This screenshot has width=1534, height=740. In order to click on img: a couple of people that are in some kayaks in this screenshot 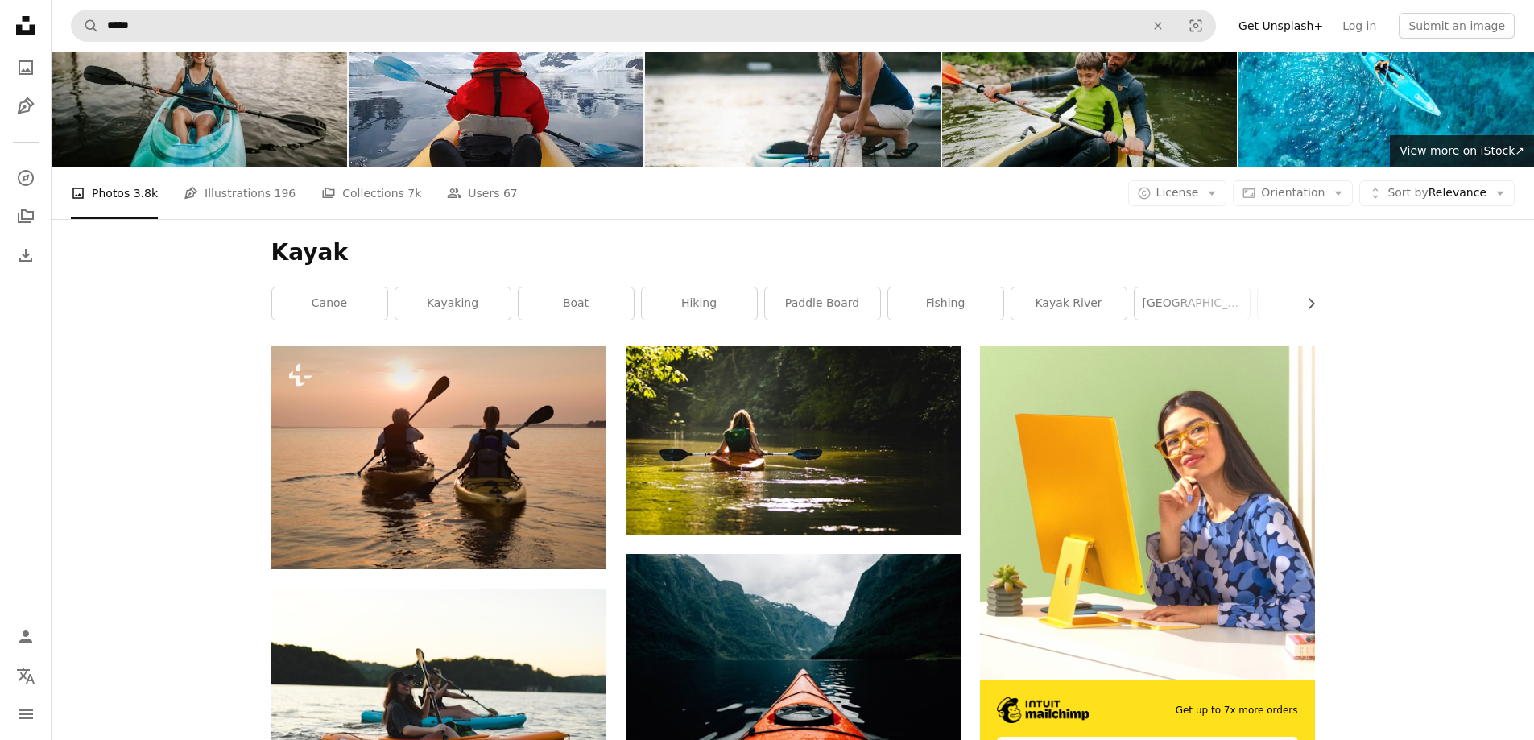, I will do `click(439, 457)`.